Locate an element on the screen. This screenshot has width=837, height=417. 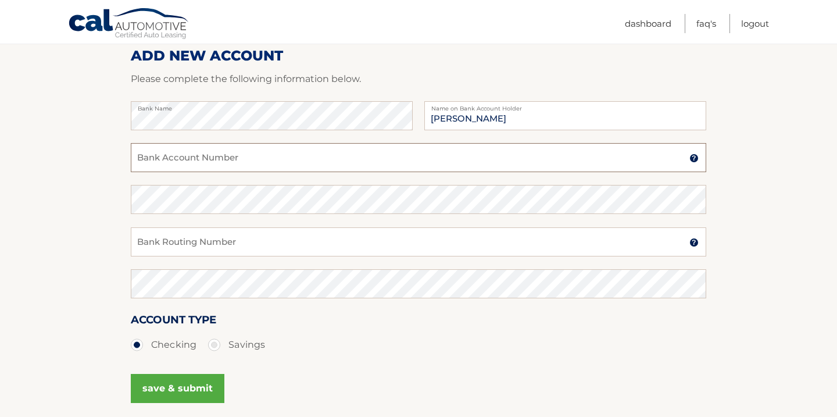
label: Savings is located at coordinates (236, 345).